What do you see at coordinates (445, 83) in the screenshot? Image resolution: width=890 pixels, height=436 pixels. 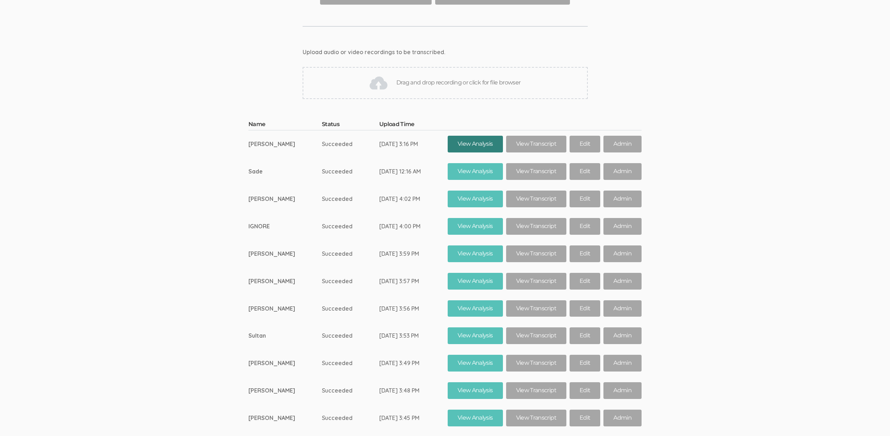 I see `div: Drag and drop recording or click for file browser` at bounding box center [445, 83].